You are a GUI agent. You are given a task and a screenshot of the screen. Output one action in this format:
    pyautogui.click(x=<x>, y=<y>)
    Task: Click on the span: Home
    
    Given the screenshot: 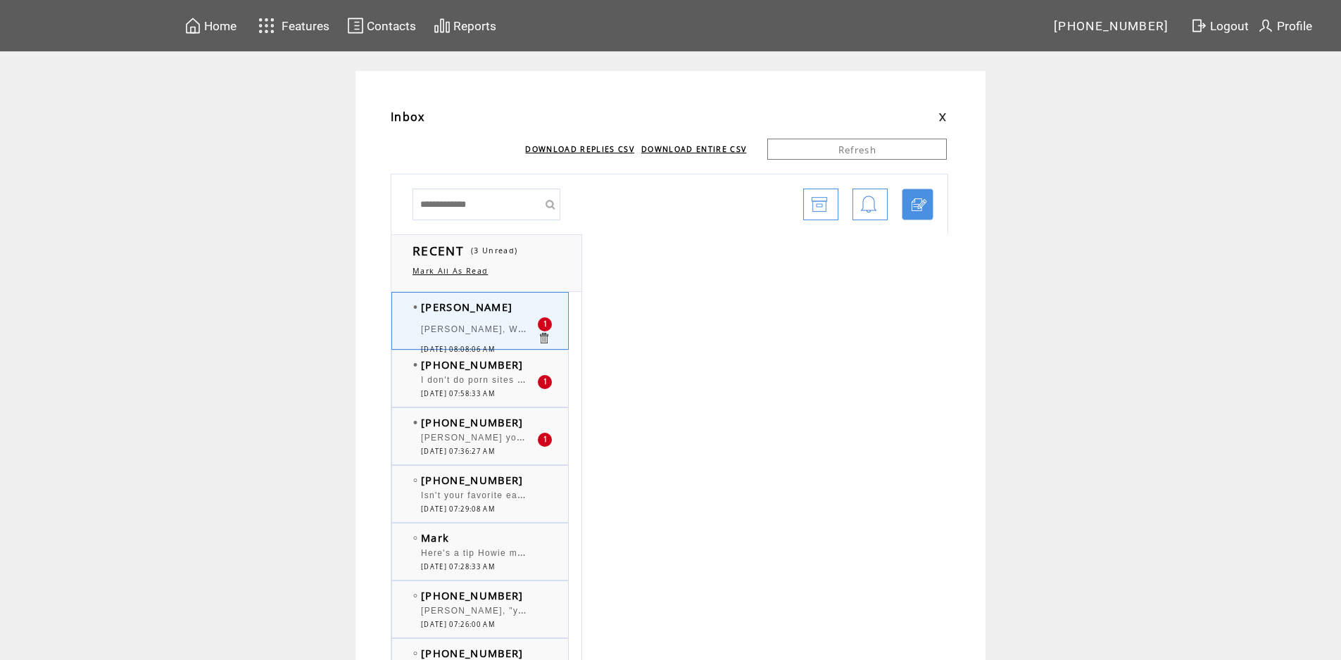 What is the action you would take?
    pyautogui.click(x=220, y=26)
    